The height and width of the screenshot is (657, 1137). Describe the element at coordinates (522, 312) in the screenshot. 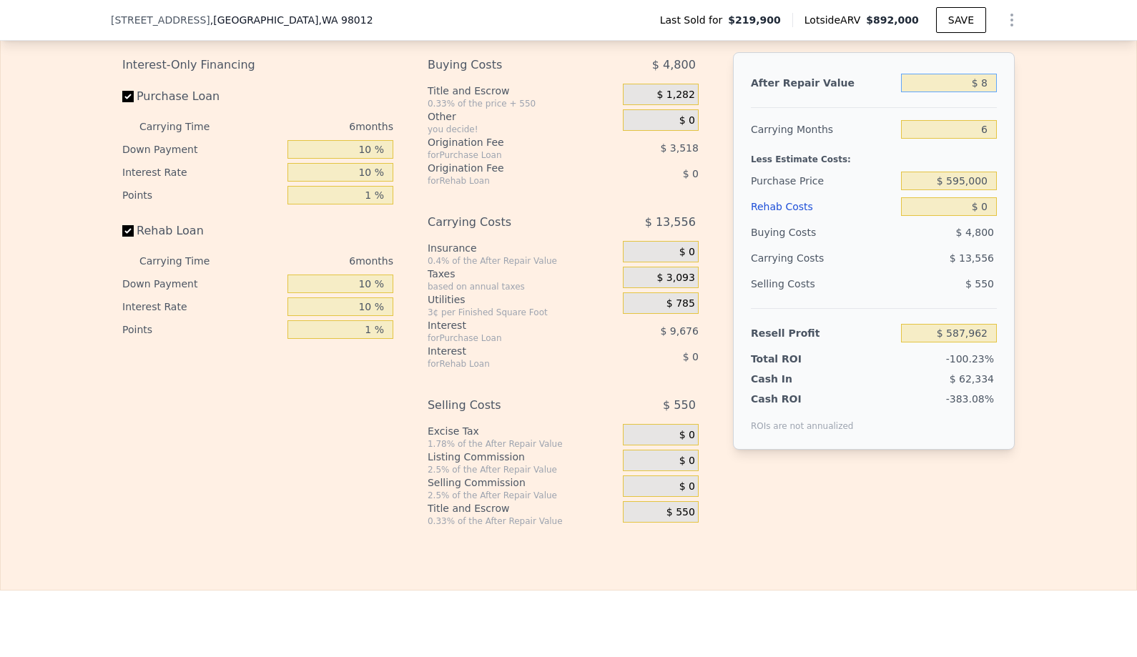

I see `div: 3¢ per Finished Square Foot` at that location.